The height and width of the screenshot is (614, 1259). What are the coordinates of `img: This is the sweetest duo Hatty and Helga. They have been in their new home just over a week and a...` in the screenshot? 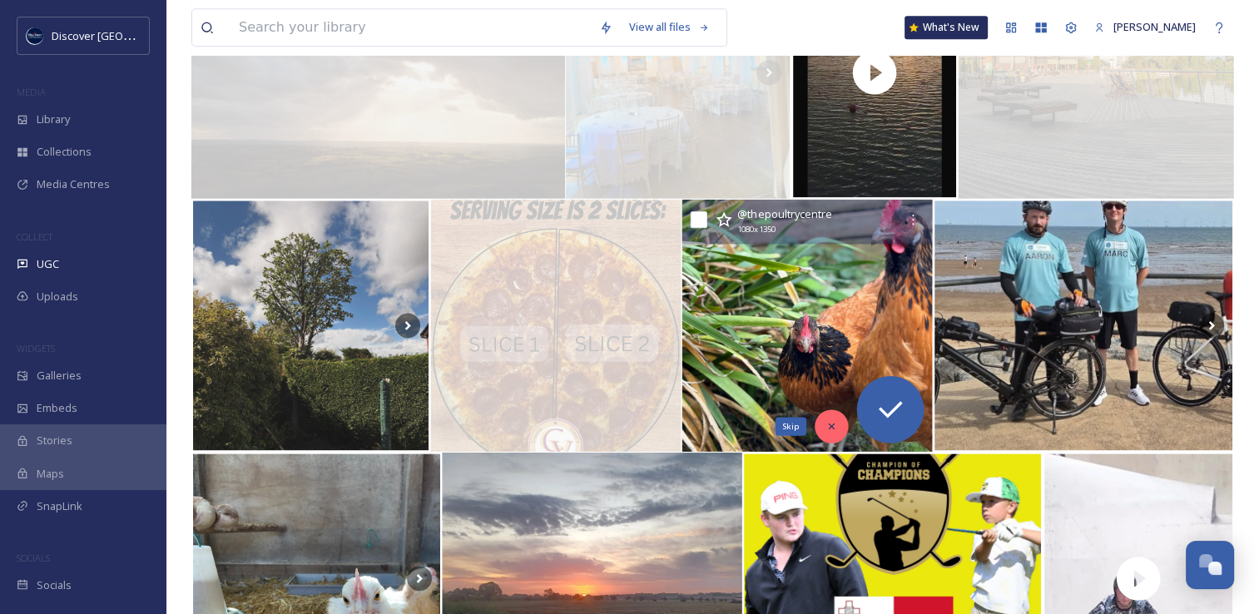 It's located at (806, 325).